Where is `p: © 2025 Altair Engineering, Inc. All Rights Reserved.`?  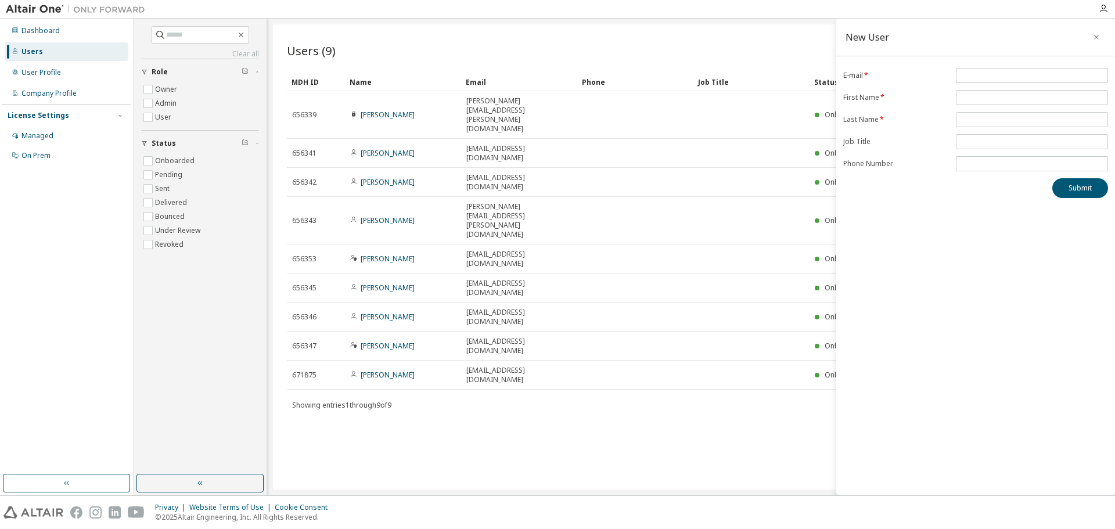 p: © 2025 Altair Engineering, Inc. All Rights Reserved. is located at coordinates (245, 517).